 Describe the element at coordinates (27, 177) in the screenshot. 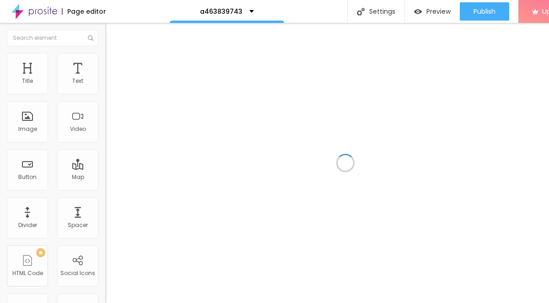

I see `div: Button` at that location.